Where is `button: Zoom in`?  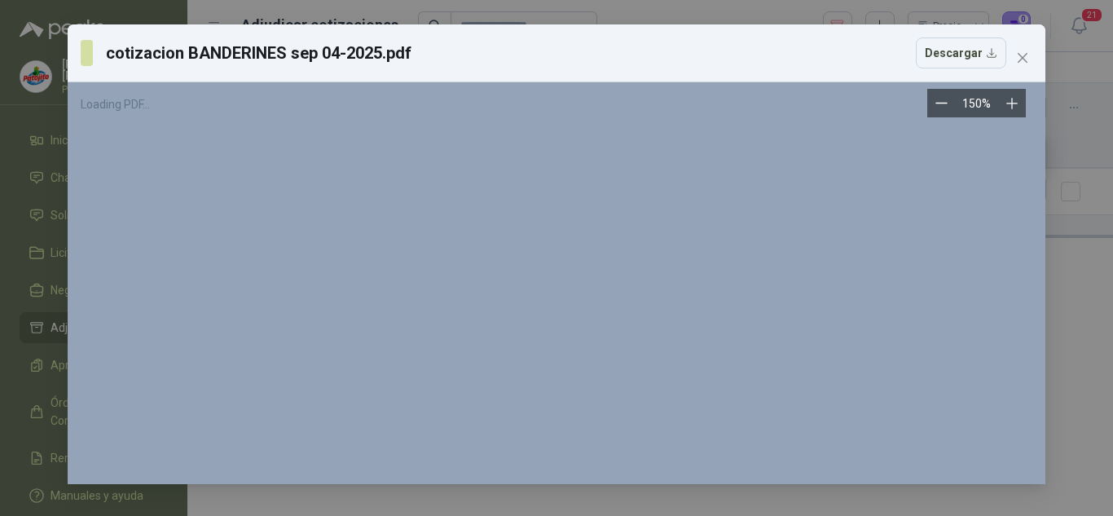
button: Zoom in is located at coordinates (1012, 103).